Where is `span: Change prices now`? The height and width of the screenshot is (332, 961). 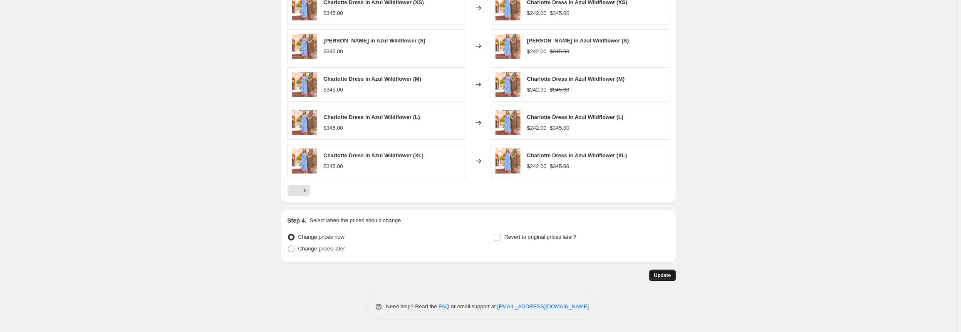 span: Change prices now is located at coordinates (321, 237).